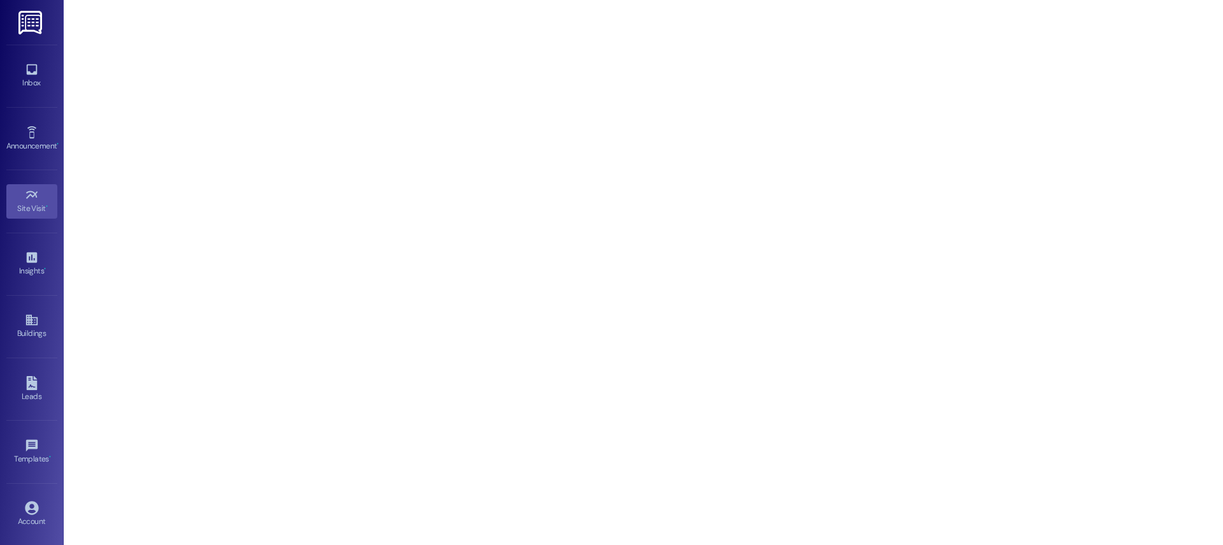 The height and width of the screenshot is (545, 1223). Describe the element at coordinates (32, 389) in the screenshot. I see `a: Leads` at that location.